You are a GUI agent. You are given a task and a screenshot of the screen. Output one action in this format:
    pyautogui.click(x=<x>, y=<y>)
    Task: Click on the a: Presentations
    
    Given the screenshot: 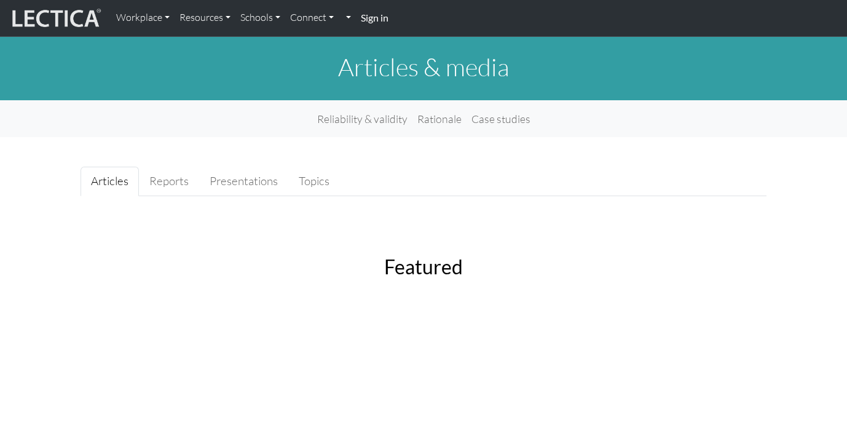 What is the action you would take?
    pyautogui.click(x=244, y=181)
    